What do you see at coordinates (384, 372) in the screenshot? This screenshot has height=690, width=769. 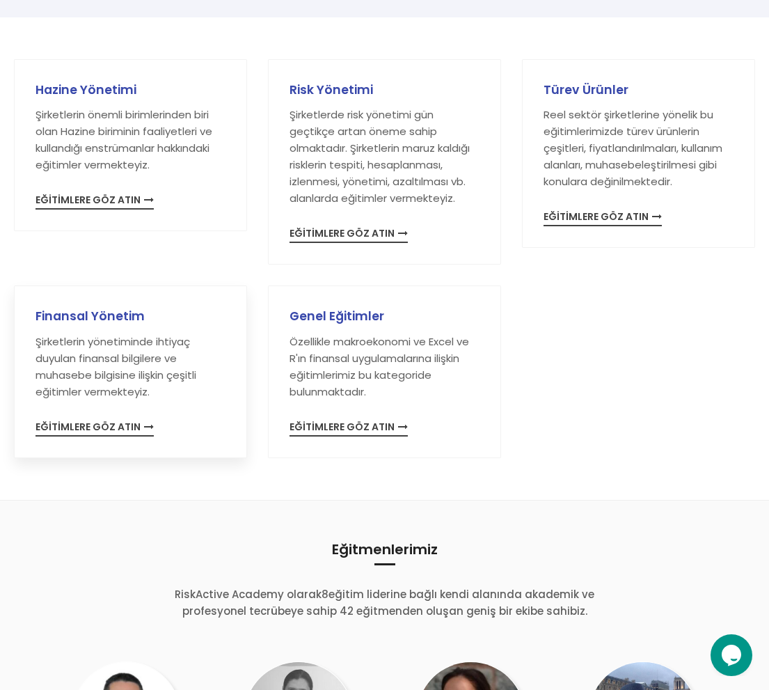 I see `a: Genel EğitimlerÖzellikle makroekonomi ve Excel ve R'ın finansal uygulamalarına ilişkin eğitimleri...` at bounding box center [384, 372].